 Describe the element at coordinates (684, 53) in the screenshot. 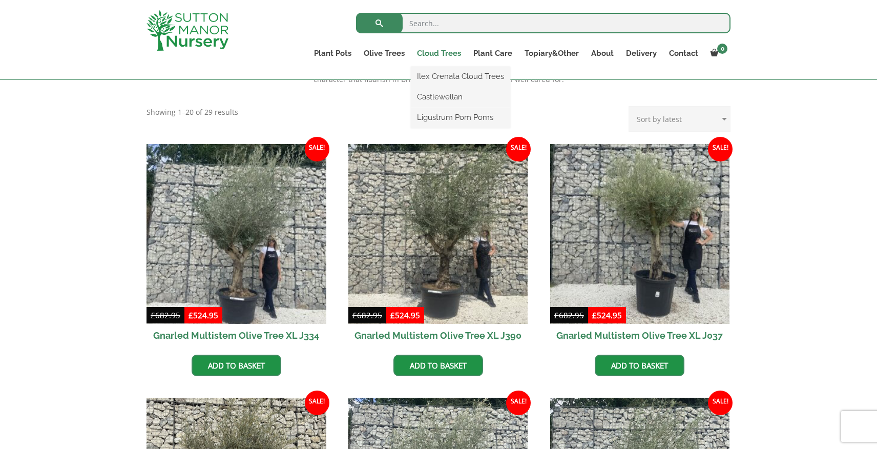

I see `a: Contact` at that location.